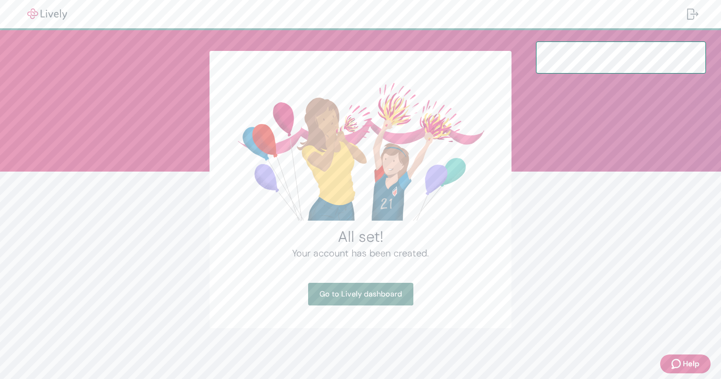  What do you see at coordinates (360, 253) in the screenshot?
I see `h4: Your account has been created.` at bounding box center [360, 253].